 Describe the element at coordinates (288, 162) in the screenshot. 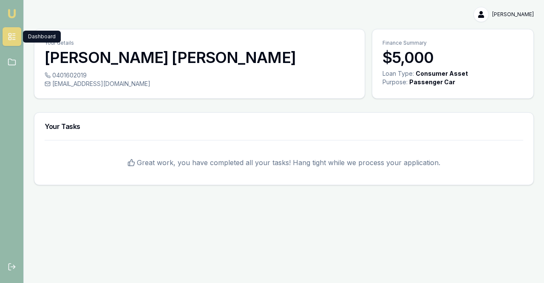

I see `span: Great work, you have completed all your tasks! Hang tight while we process your application.` at that location.